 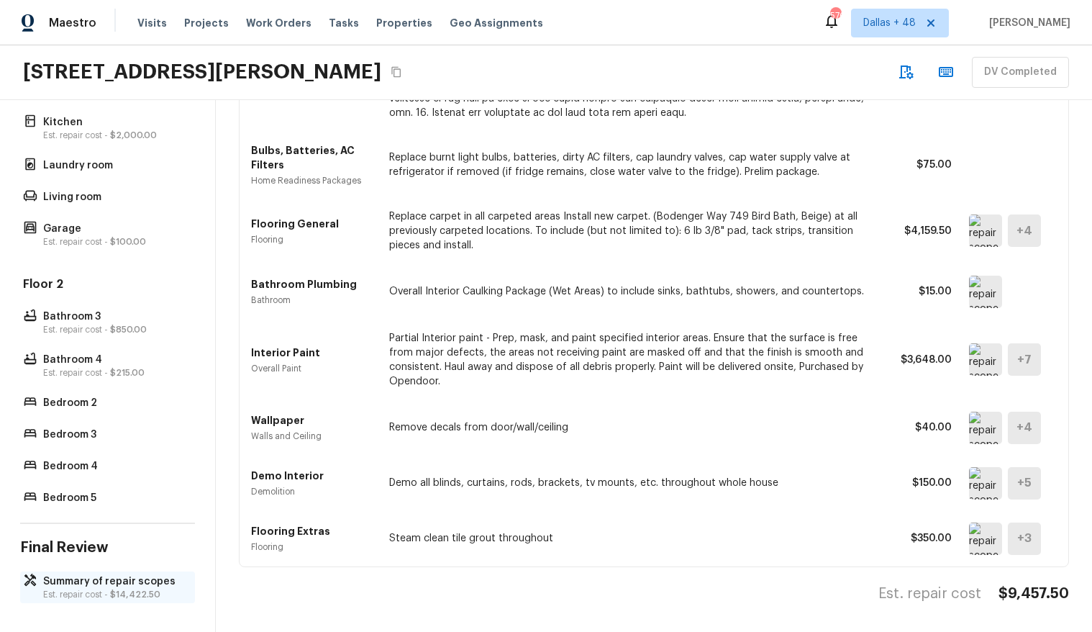 I want to click on span: $100.00, so click(x=128, y=242).